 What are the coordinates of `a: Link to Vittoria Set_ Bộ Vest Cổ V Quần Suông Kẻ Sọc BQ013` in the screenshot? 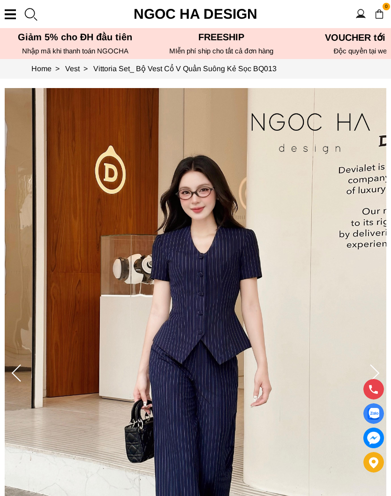 It's located at (185, 68).